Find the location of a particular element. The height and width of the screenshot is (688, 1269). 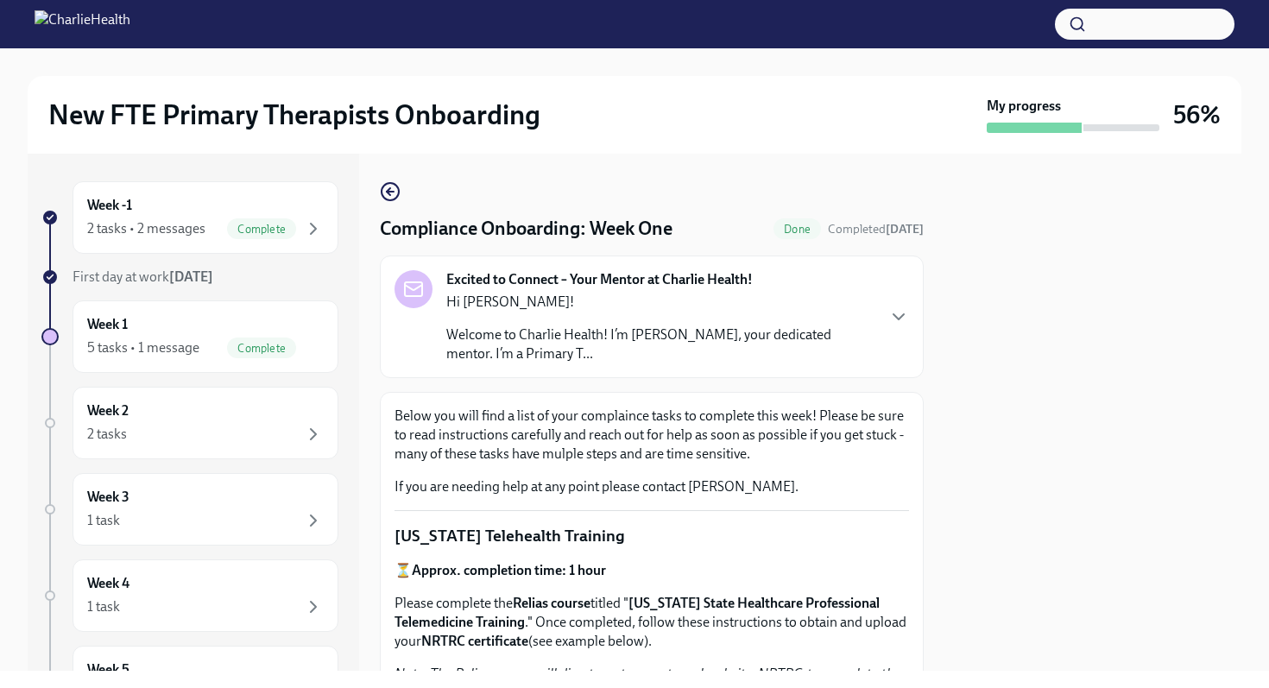

img: CharlieHealth is located at coordinates (82, 24).